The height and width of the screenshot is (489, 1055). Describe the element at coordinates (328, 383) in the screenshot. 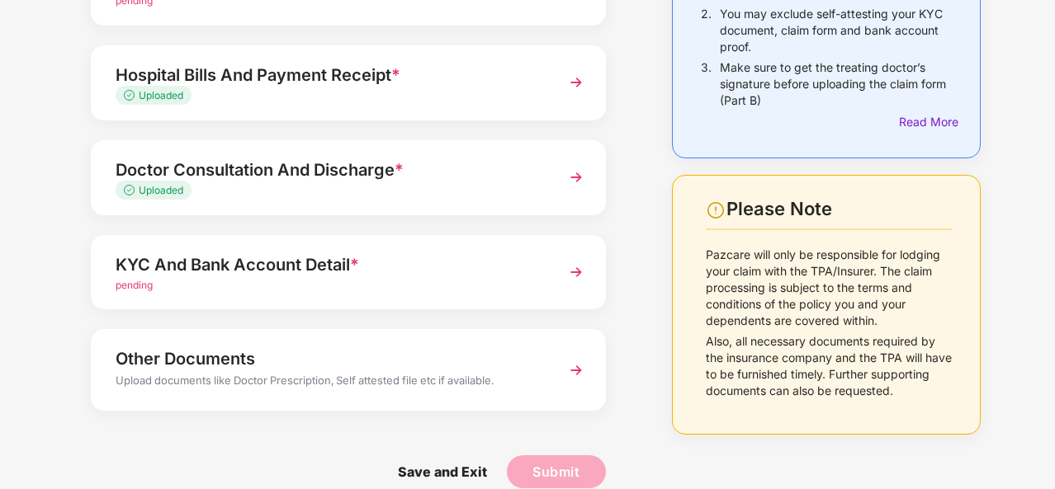

I see `div: Upload documents like Doctor Prescription, Self attested file etc if available.` at that location.